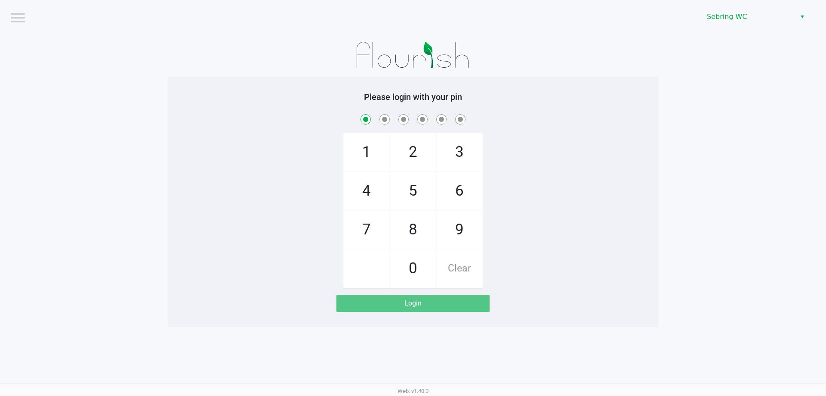 Image resolution: width=826 pixels, height=396 pixels. What do you see at coordinates (413, 268) in the screenshot?
I see `span: 0` at bounding box center [413, 268].